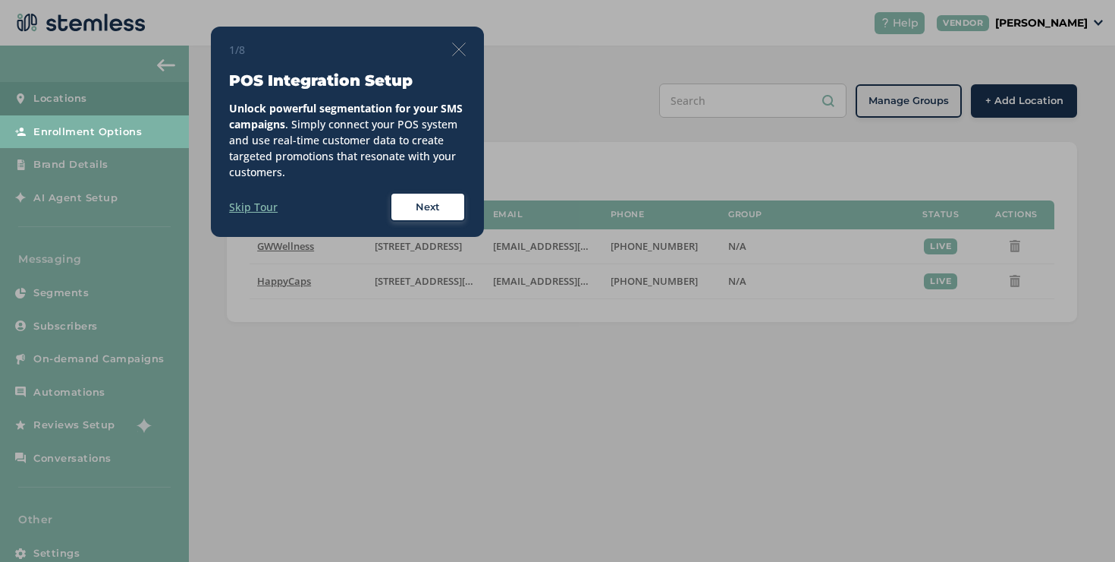 The height and width of the screenshot is (562, 1115). What do you see at coordinates (237, 49) in the screenshot?
I see `span: 1/8` at bounding box center [237, 49].